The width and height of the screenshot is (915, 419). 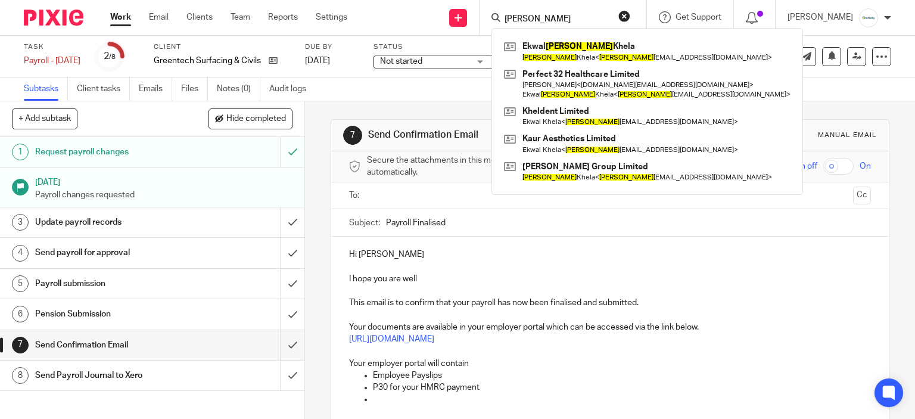 I want to click on label: Due by, so click(x=332, y=47).